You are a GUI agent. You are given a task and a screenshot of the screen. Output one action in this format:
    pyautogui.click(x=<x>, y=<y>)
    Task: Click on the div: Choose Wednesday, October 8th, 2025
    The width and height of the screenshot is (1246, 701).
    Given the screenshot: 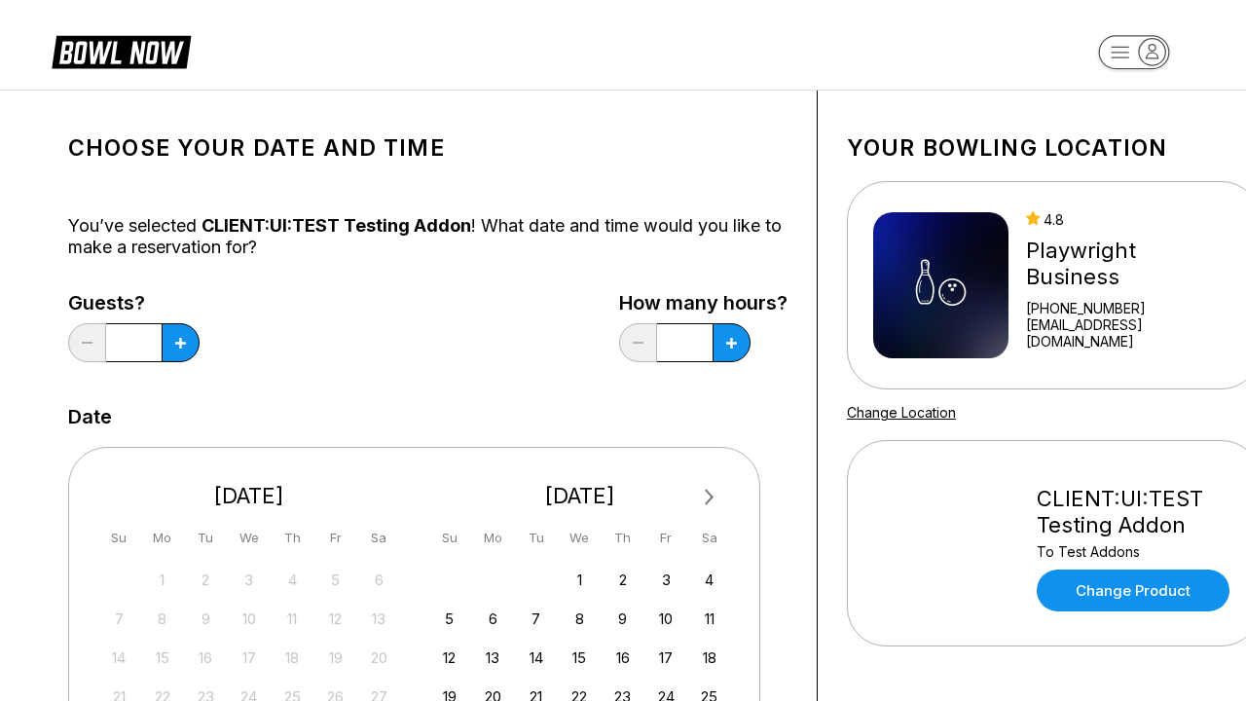 What is the action you would take?
    pyautogui.click(x=579, y=618)
    